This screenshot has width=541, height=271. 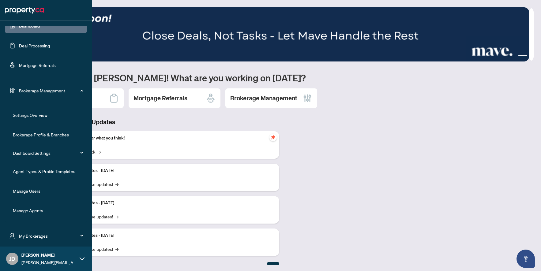 What do you see at coordinates (169, 138) in the screenshot?
I see `p: We want to hear what you think!` at bounding box center [169, 138].